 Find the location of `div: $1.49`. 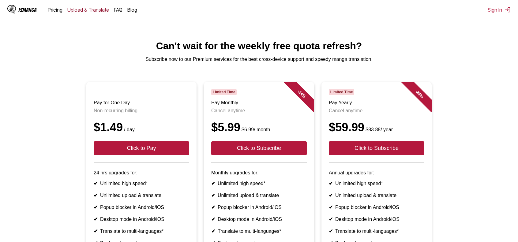

div: $1.49 is located at coordinates (141, 127).